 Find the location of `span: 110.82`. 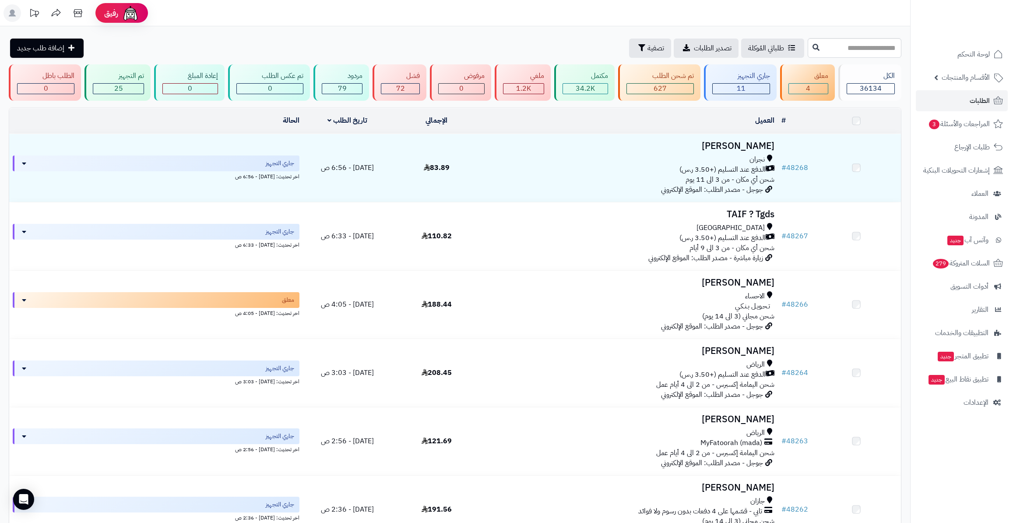

span: 110.82 is located at coordinates (436, 236).